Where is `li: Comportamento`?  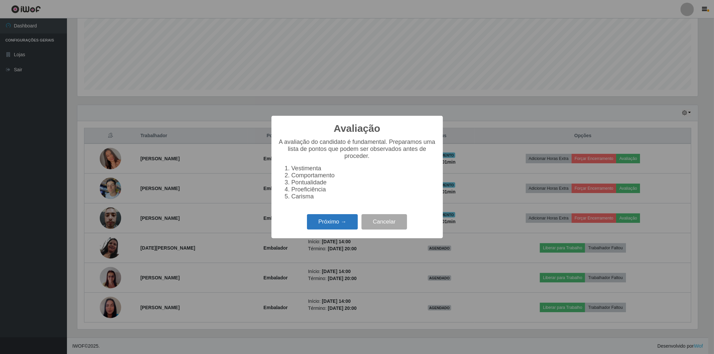
li: Comportamento is located at coordinates (364, 175).